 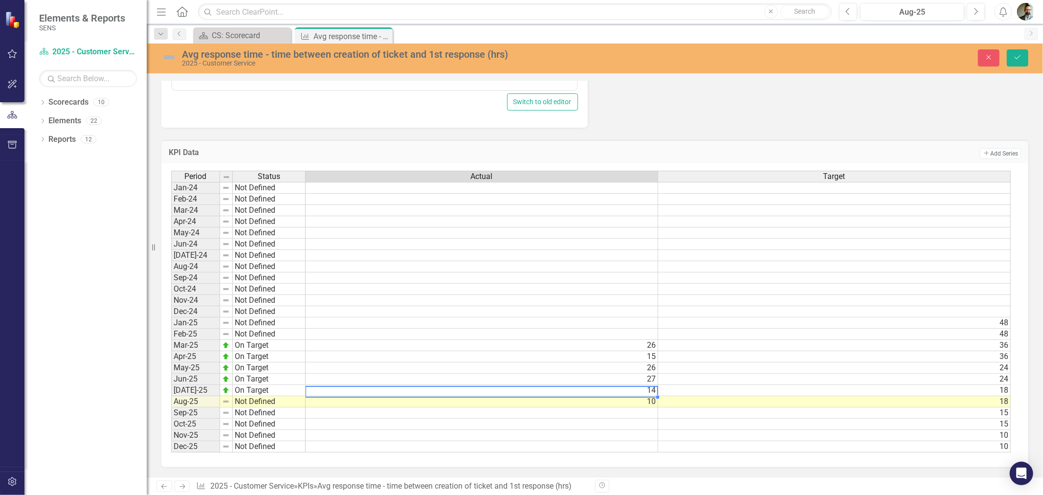 I want to click on span: Status, so click(x=269, y=177).